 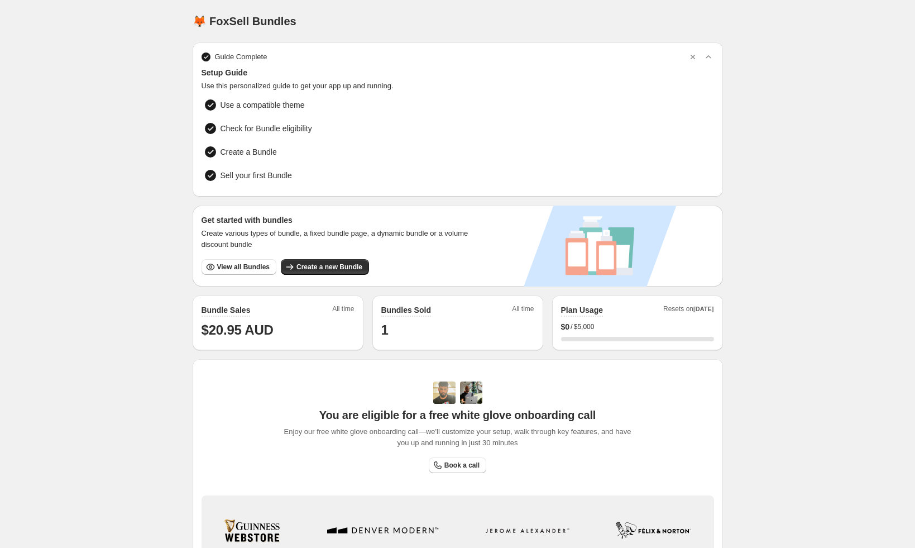 What do you see at coordinates (226, 310) in the screenshot?
I see `h2: Bundle Sales` at bounding box center [226, 310].